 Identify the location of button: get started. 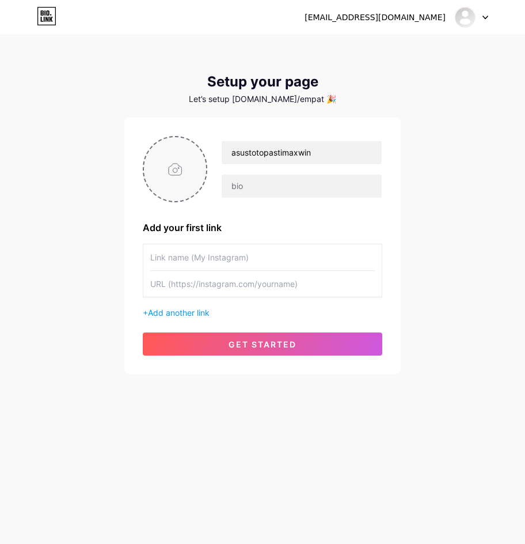
(263, 344).